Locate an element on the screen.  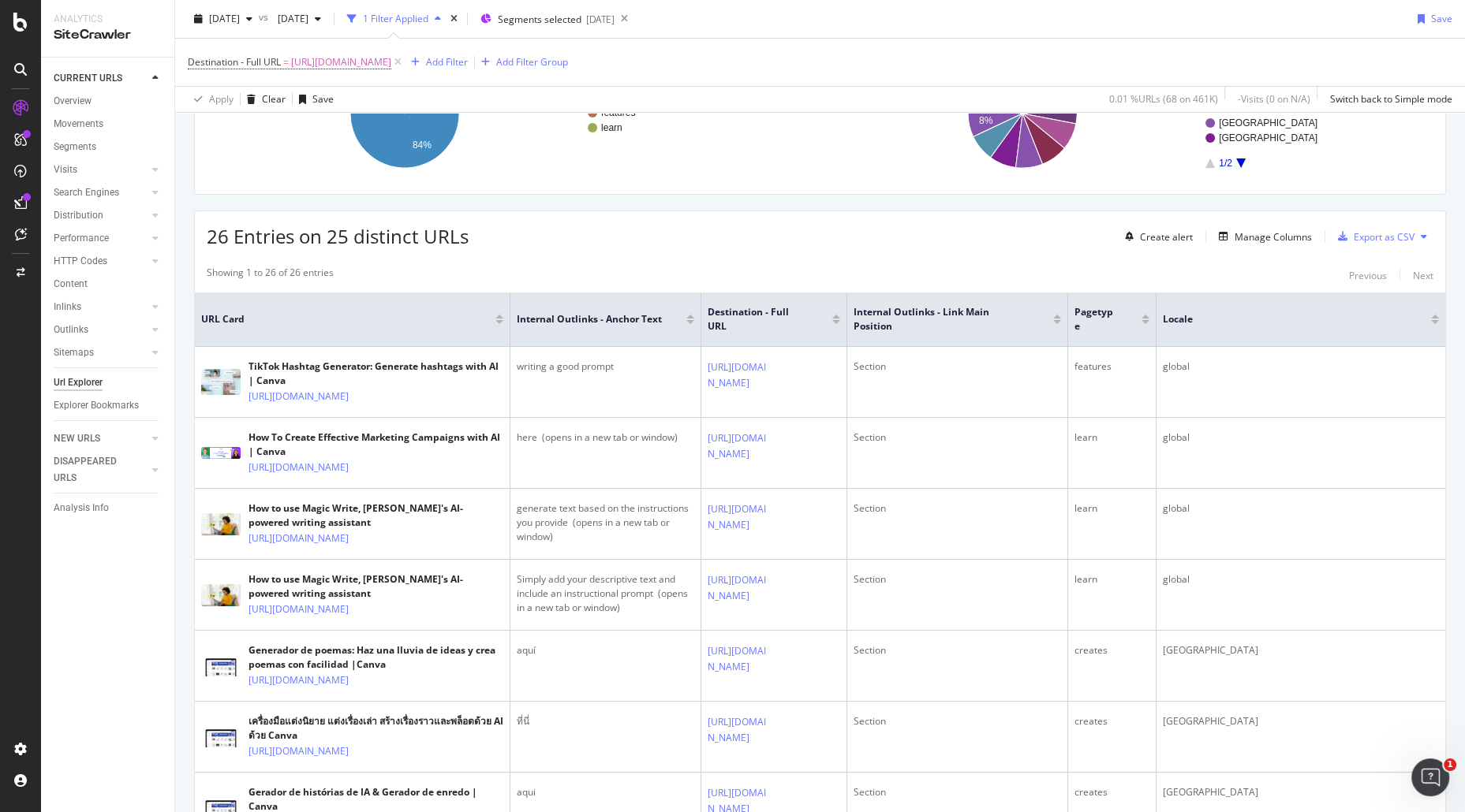
a: Content is located at coordinates (108, 284).